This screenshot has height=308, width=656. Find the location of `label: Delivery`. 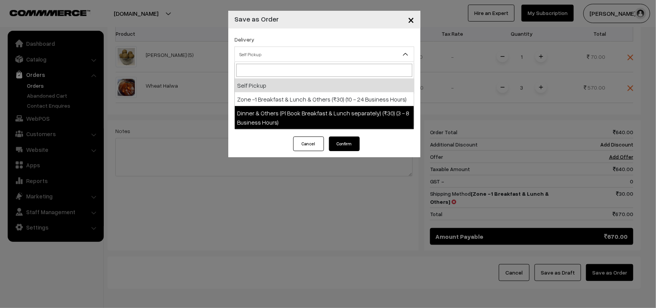

label: Delivery is located at coordinates (244, 39).